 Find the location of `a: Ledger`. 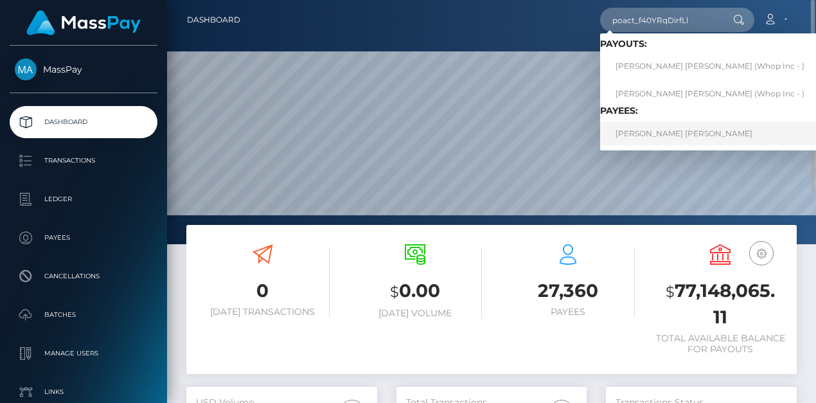

a: Ledger is located at coordinates (84, 199).